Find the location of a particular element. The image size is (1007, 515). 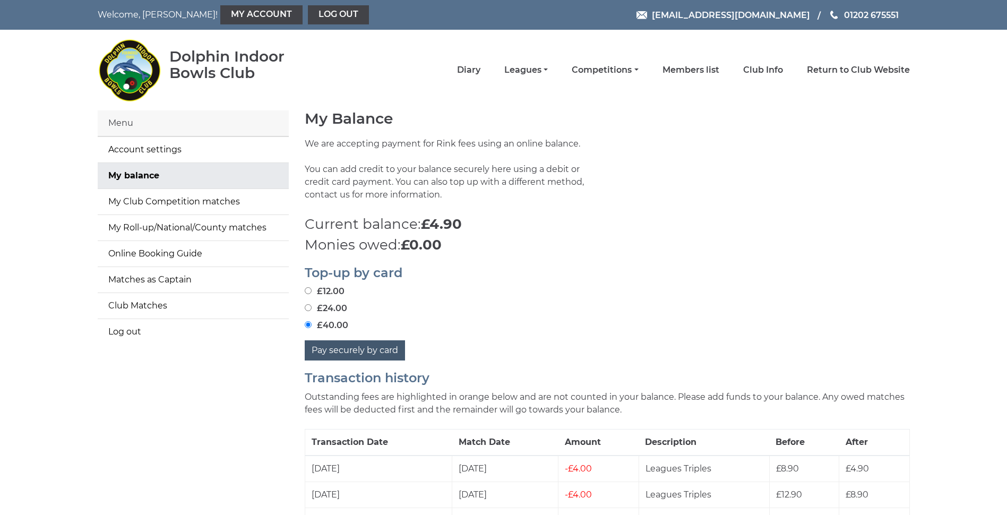

label: £12.00 is located at coordinates (324, 291).